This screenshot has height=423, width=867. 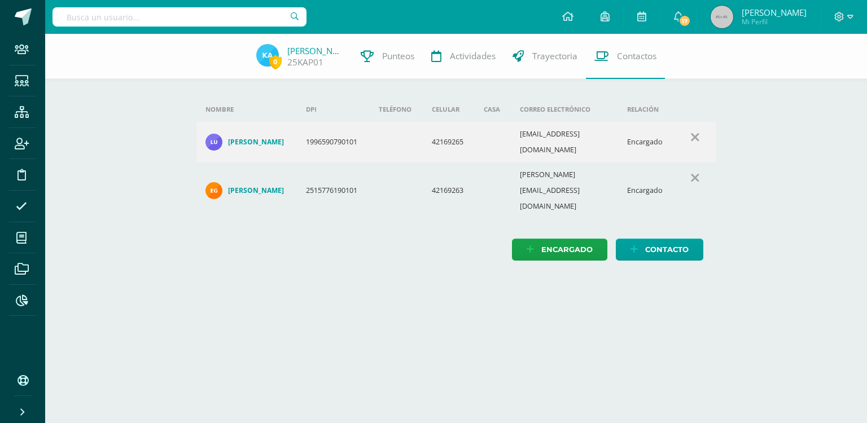 What do you see at coordinates (564, 109) in the screenshot?
I see `th: Correo electrónico` at bounding box center [564, 109].